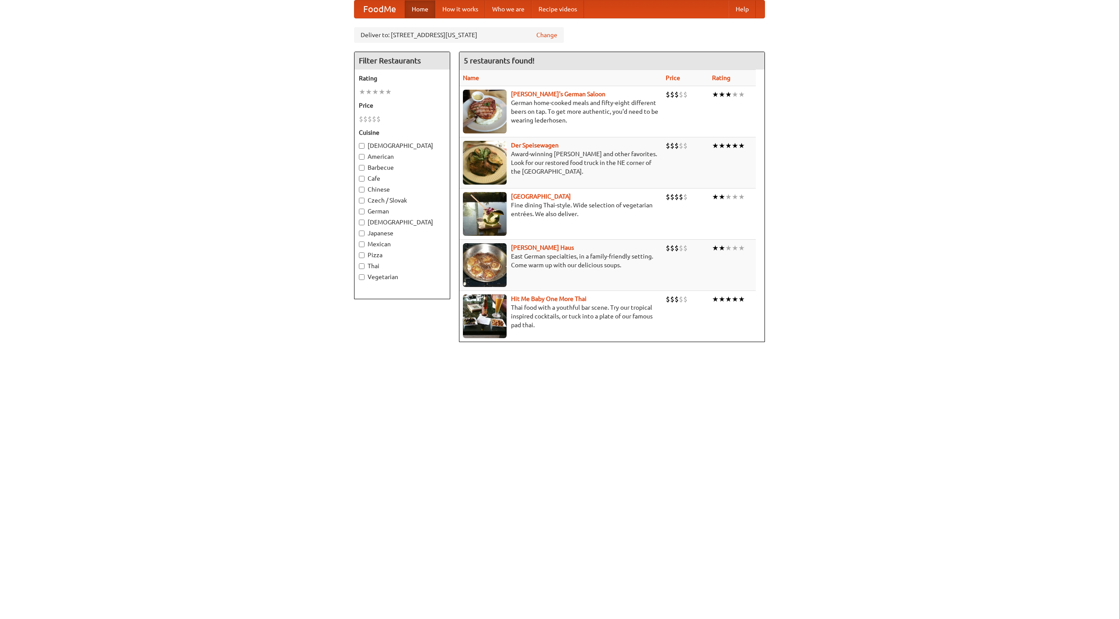 Image resolution: width=1119 pixels, height=619 pixels. Describe the element at coordinates (402, 189) in the screenshot. I see `label: Chinese` at that location.